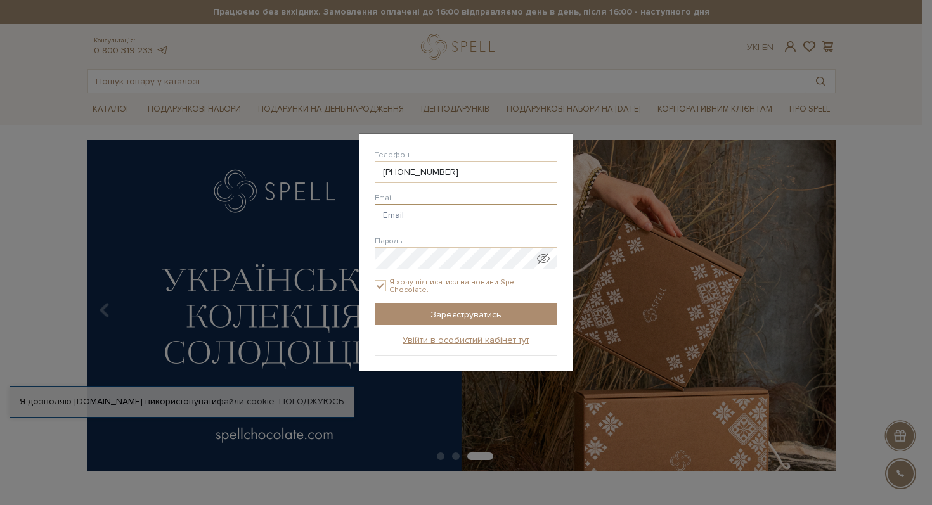 This screenshot has height=505, width=932. What do you see at coordinates (466, 215) in the screenshot?
I see `input: Email` at bounding box center [466, 215].